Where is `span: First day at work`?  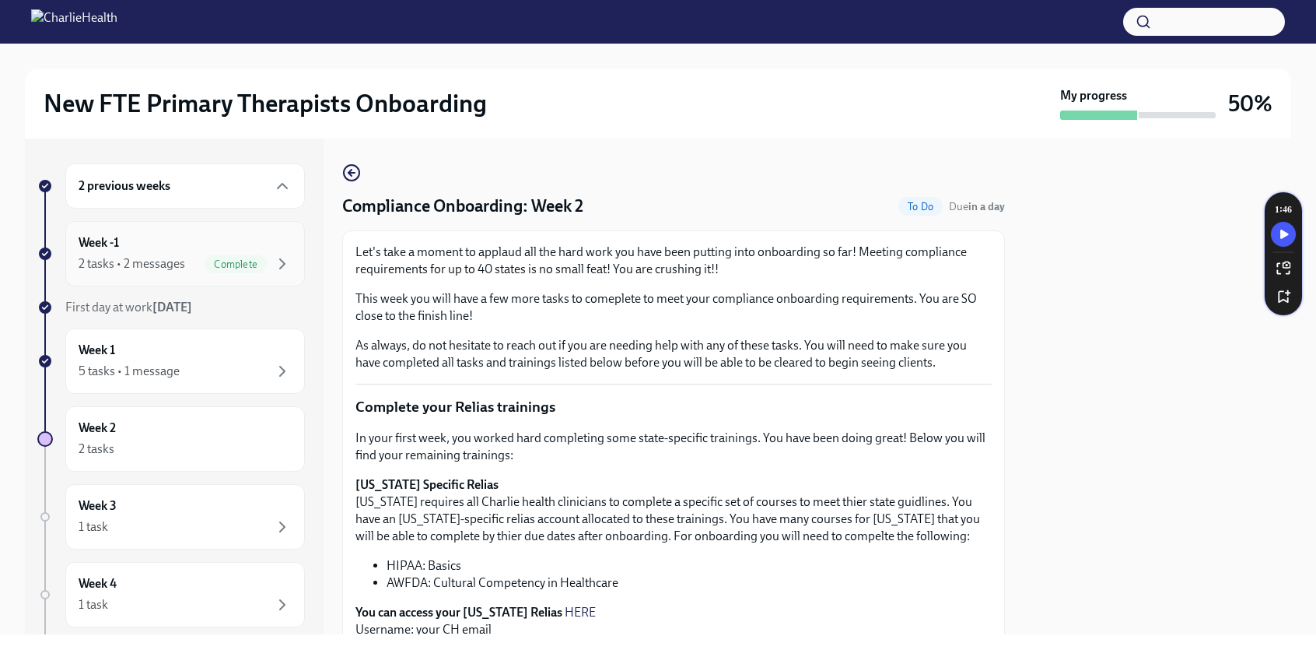 span: First day at work is located at coordinates (128, 307).